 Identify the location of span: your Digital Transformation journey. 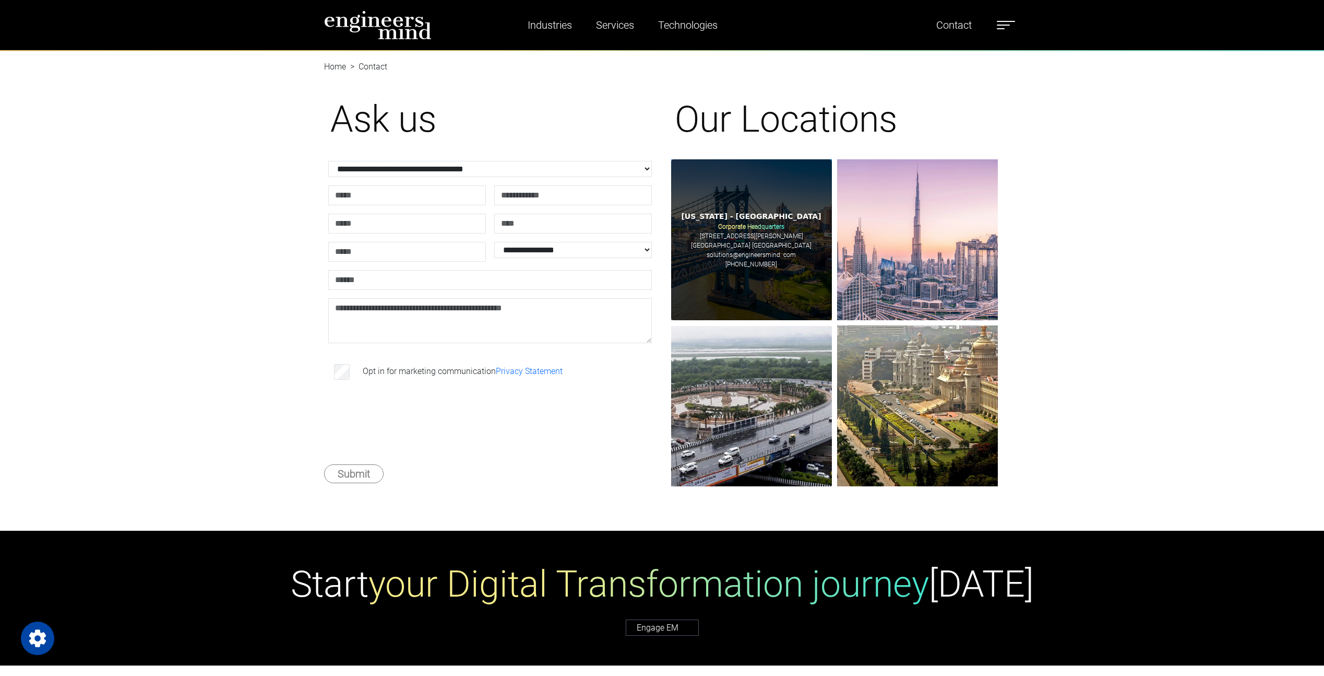
(649, 584).